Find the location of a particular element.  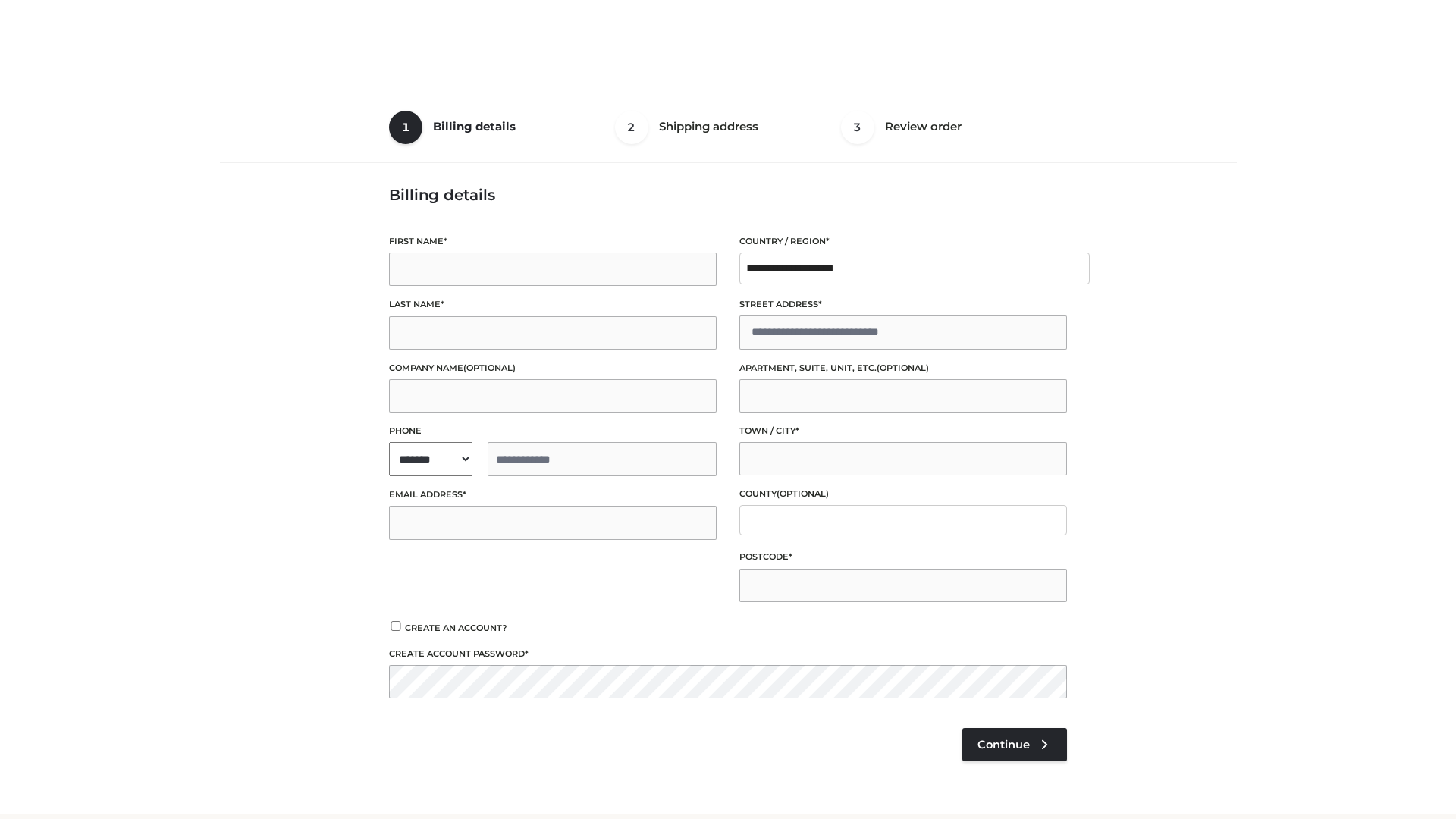

label: Company name is located at coordinates (553, 368).